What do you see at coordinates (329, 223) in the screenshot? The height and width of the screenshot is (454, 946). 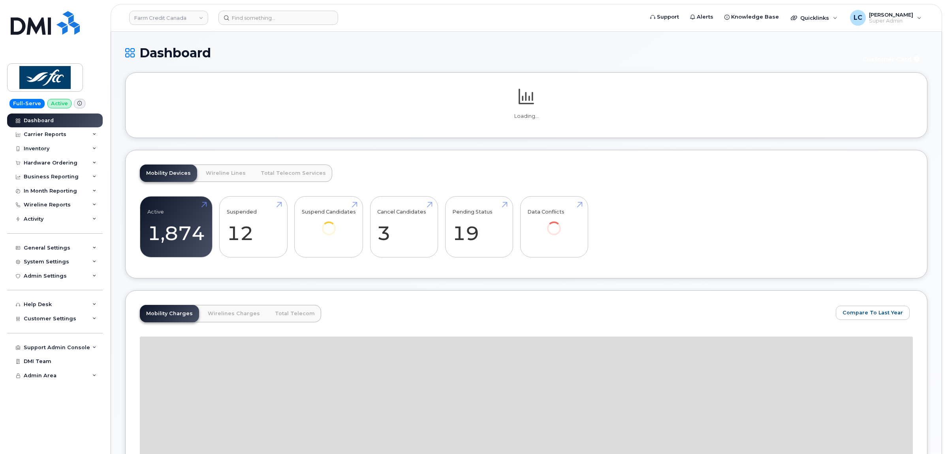 I see `a: Suspend Candidates` at bounding box center [329, 223].